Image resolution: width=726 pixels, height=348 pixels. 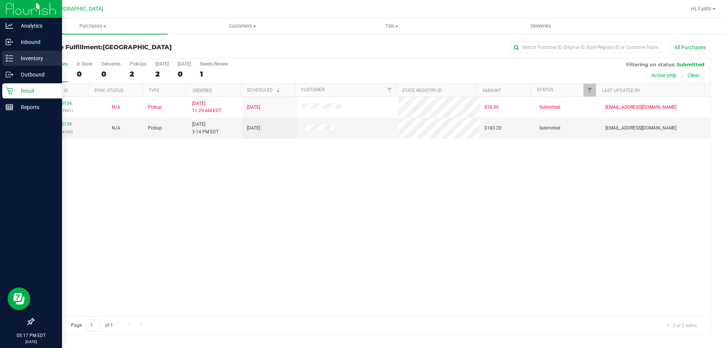 What do you see at coordinates (651, 64) in the screenshot?
I see `span: Filtering on status:` at bounding box center [651, 64].